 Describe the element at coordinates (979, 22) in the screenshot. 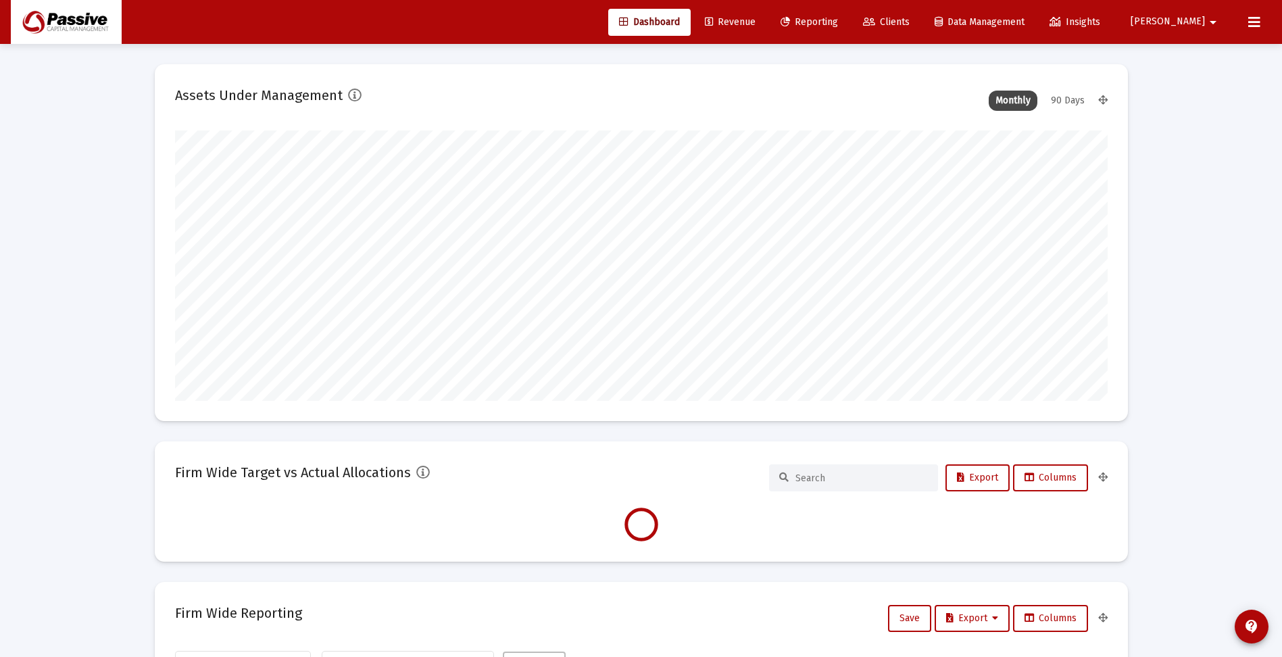

I see `a: Data Management` at that location.